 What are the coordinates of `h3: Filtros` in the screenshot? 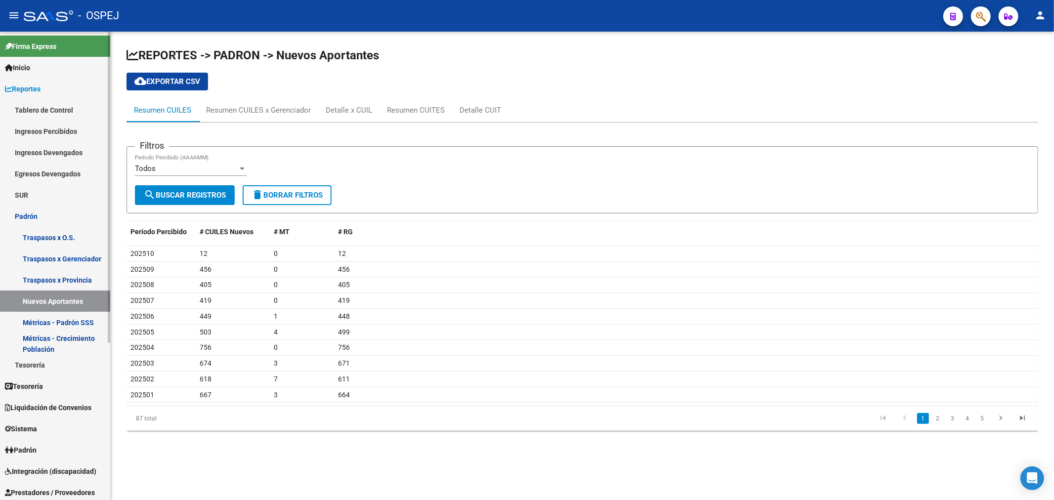 It's located at (152, 146).